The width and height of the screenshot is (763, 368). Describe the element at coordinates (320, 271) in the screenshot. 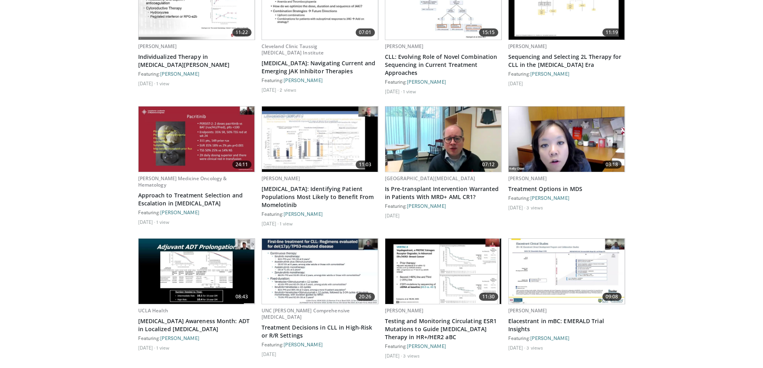

I see `a: 20:26` at that location.